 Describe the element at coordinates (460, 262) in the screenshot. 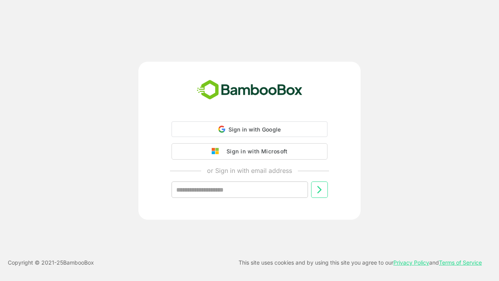

I see `a: Terms of Service` at that location.